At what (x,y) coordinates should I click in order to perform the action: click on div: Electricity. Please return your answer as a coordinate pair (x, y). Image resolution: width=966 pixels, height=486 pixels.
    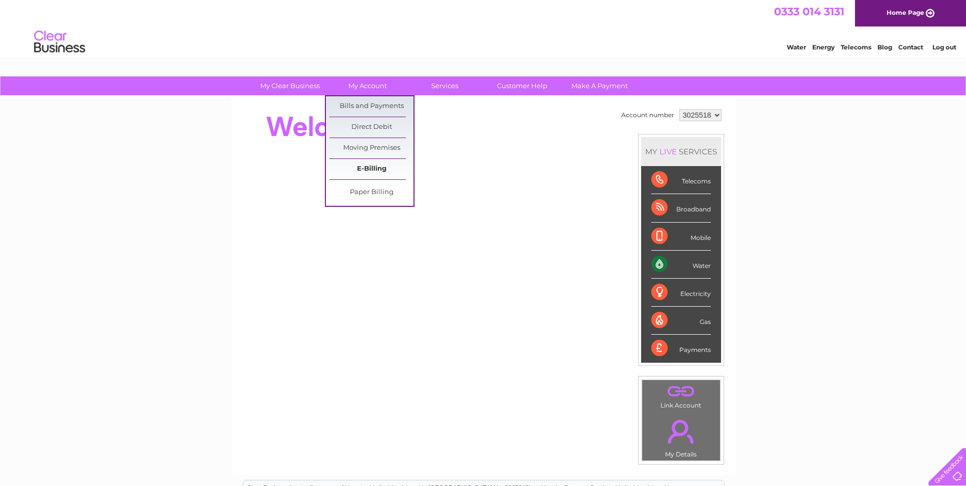
    Looking at the image, I should click on (681, 292).